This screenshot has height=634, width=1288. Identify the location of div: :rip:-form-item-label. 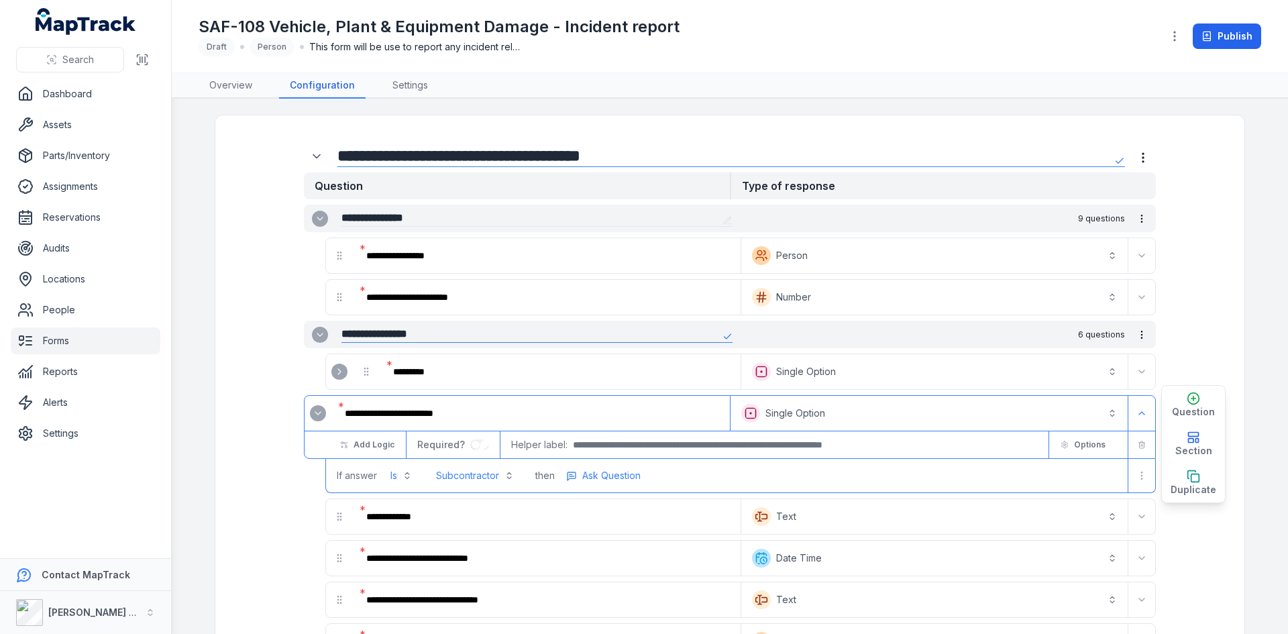
(547, 600).